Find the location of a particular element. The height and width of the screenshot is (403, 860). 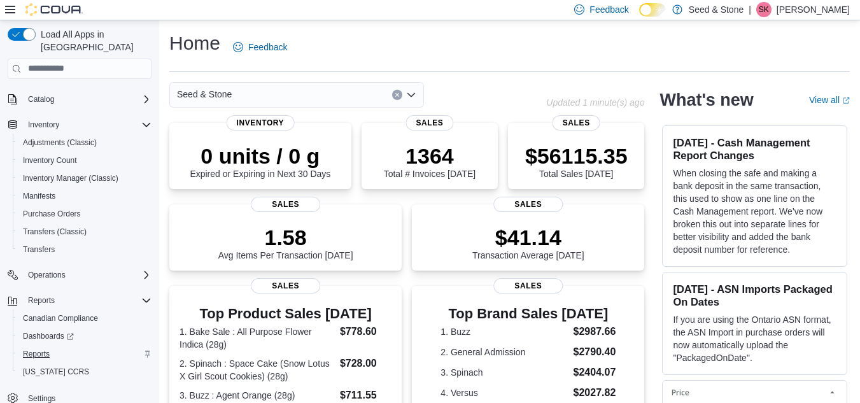

a: Adjustments (Classic) is located at coordinates (60, 143).